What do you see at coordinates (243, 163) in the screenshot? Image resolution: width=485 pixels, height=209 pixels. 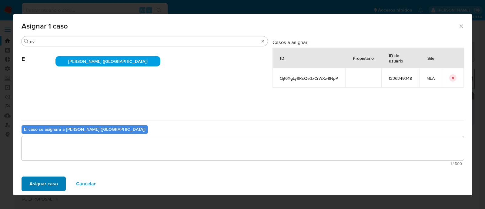 I see `span: Máximo 500 caracteres` at bounding box center [243, 163].